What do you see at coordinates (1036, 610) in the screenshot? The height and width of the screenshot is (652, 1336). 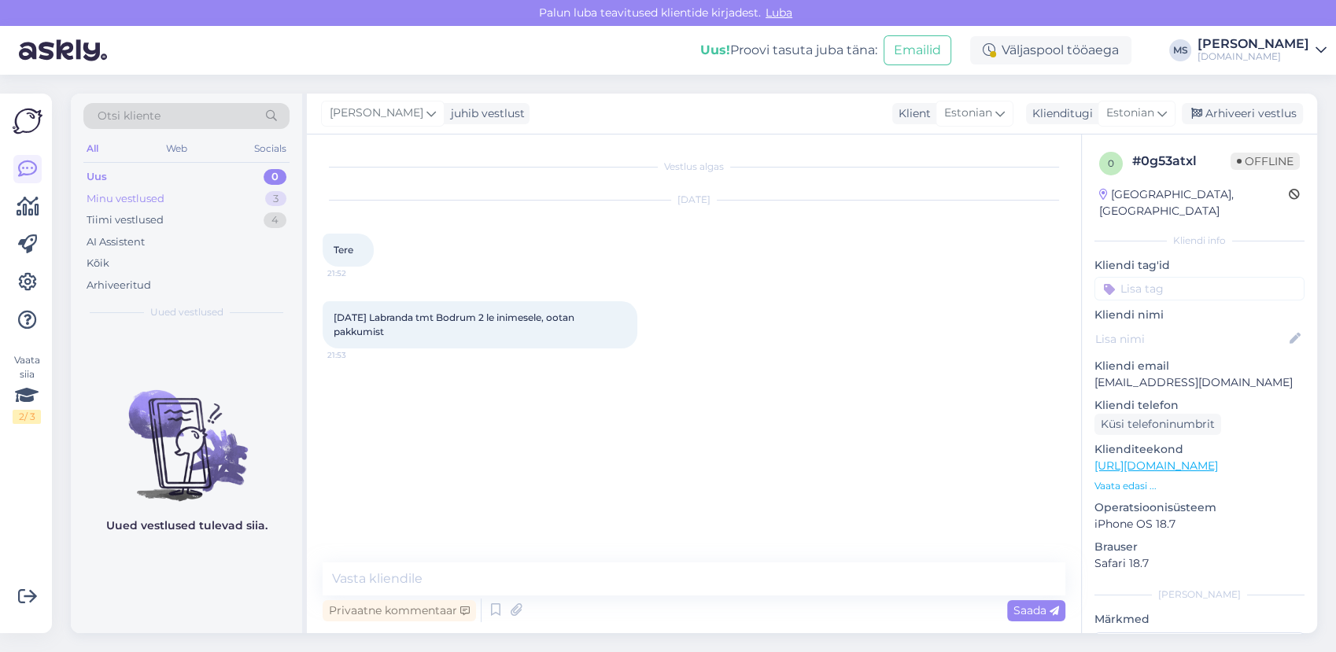 I see `span: Saada` at bounding box center [1036, 610].